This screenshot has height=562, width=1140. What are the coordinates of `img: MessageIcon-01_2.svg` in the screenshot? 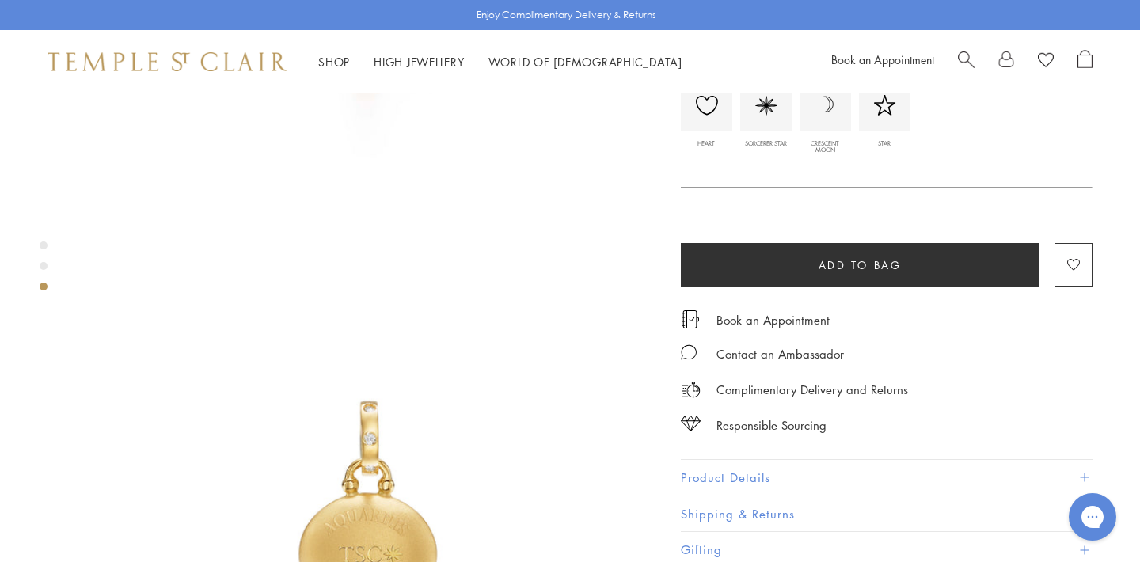 It's located at (689, 352).